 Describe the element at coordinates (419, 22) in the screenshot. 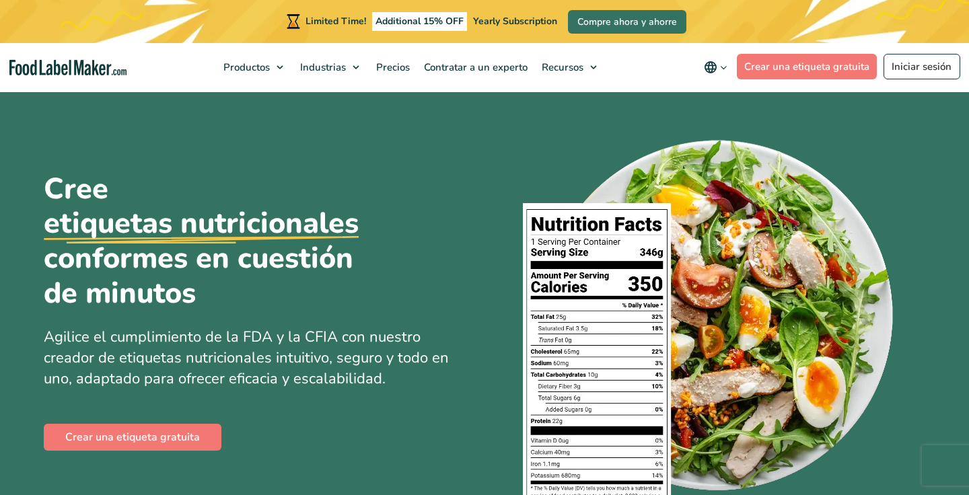

I see `span: Additional 15% OFF` at that location.